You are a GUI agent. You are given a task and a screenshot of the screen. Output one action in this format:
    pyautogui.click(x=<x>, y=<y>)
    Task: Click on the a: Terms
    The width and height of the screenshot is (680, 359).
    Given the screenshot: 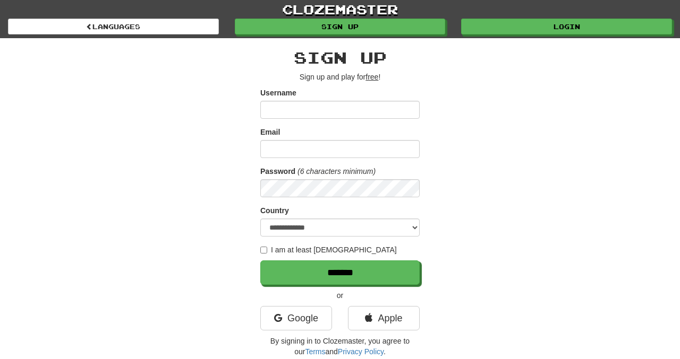 What is the action you would take?
    pyautogui.click(x=315, y=352)
    